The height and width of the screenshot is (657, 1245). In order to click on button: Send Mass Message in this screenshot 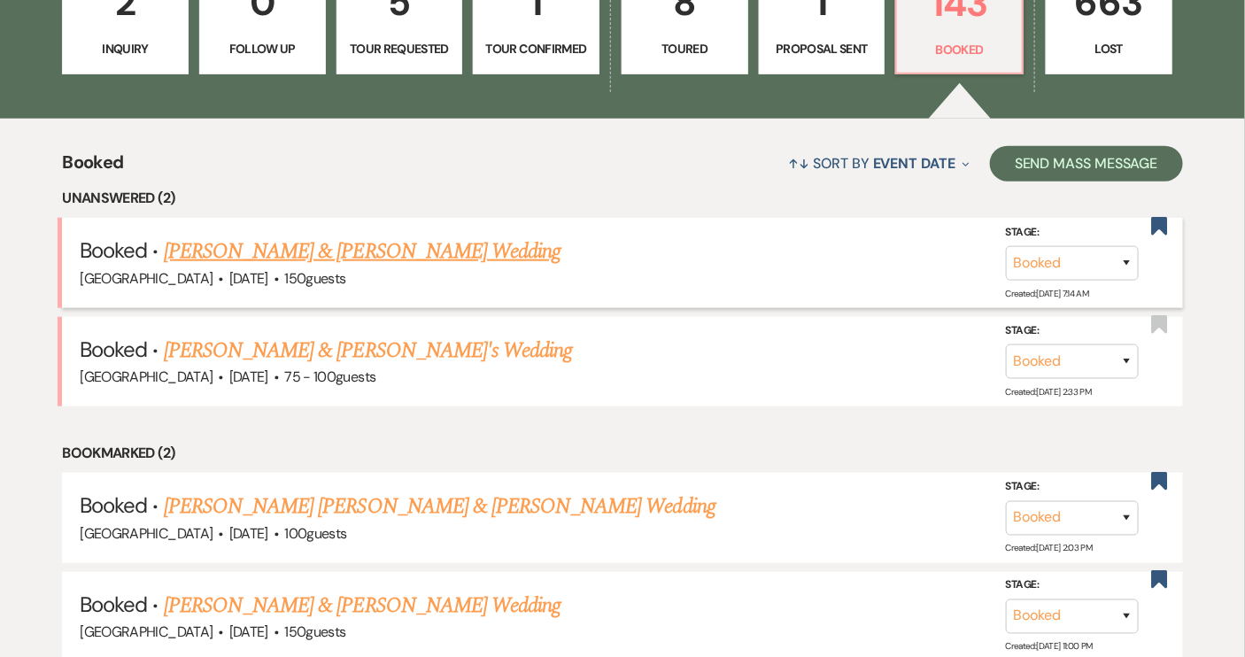, I will do `click(1087, 164)`.